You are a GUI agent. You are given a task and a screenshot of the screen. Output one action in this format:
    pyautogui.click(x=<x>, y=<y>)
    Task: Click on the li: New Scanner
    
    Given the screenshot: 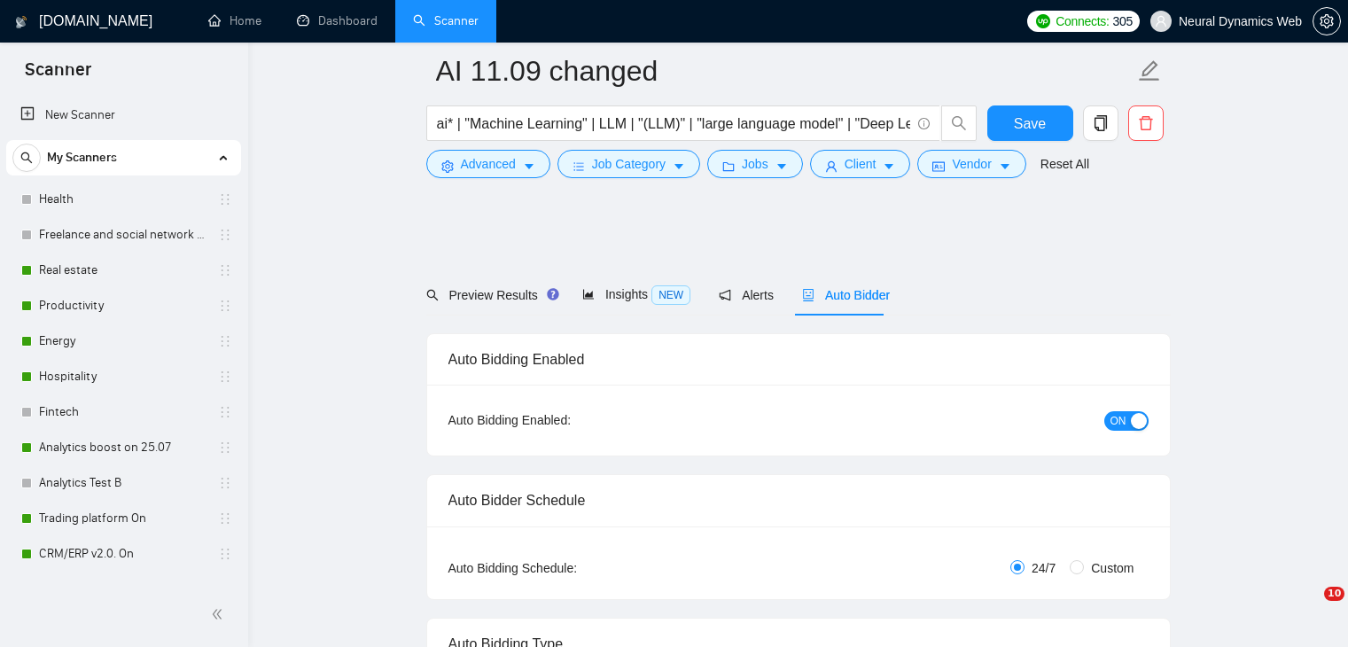 What is the action you would take?
    pyautogui.click(x=123, y=115)
    